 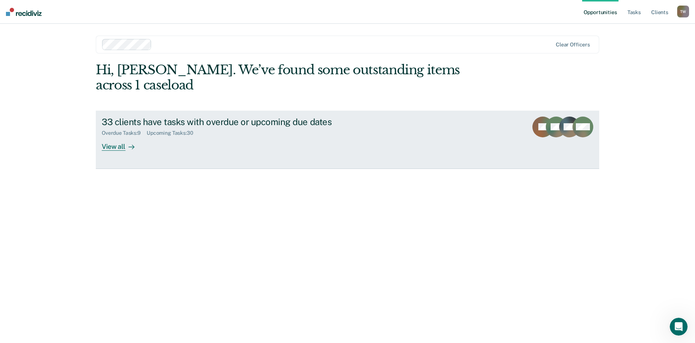 What do you see at coordinates (683, 12) in the screenshot?
I see `button: TW` at bounding box center [683, 12].